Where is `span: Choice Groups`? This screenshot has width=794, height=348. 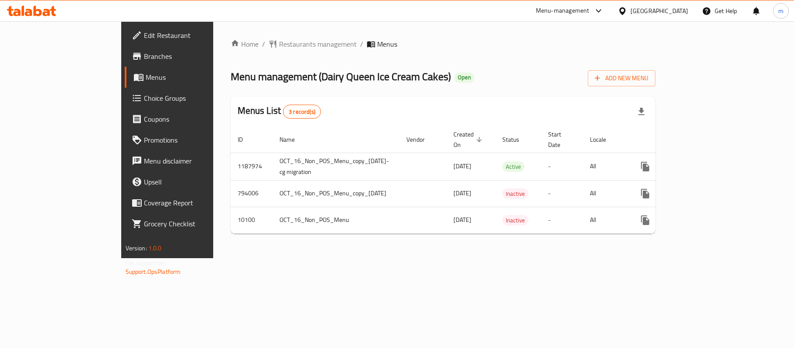 span: Choice Groups is located at coordinates (195, 98).